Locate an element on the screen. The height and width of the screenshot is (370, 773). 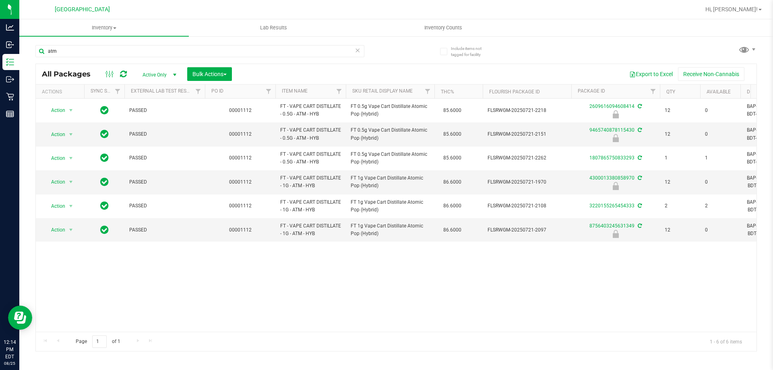
p: 12:14 PM EDT is located at coordinates (10, 350).